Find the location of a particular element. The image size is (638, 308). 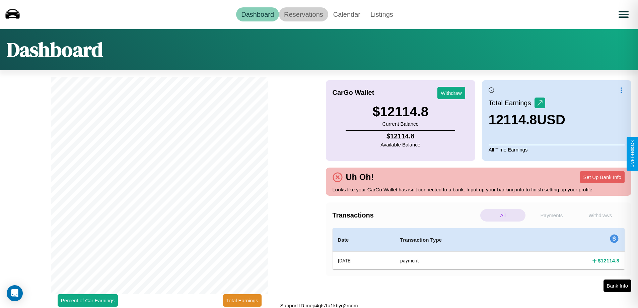

a: Dashboard is located at coordinates (258, 14).